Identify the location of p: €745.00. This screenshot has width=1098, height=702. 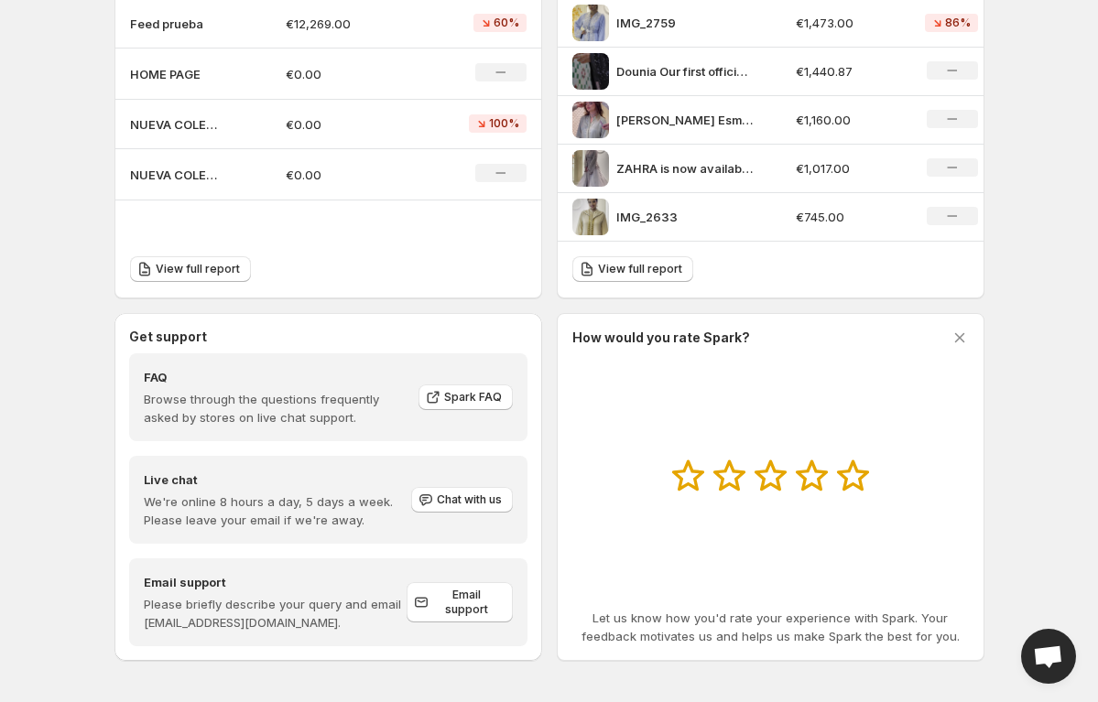
(850, 217).